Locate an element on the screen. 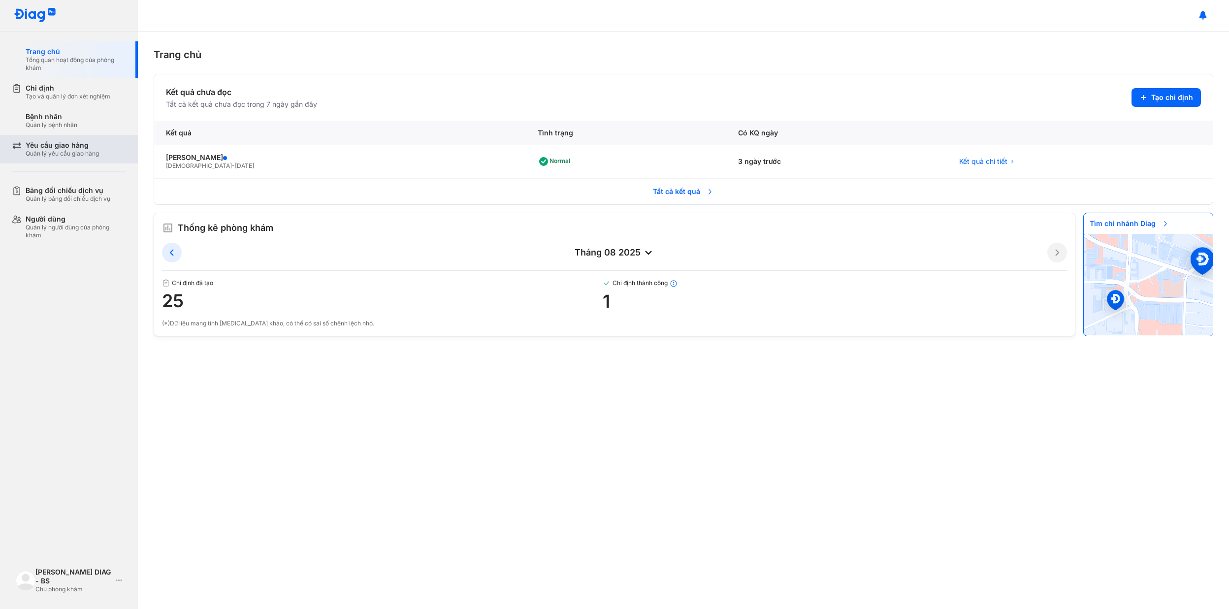 This screenshot has width=1229, height=609. div: Người dùng is located at coordinates (76, 219).